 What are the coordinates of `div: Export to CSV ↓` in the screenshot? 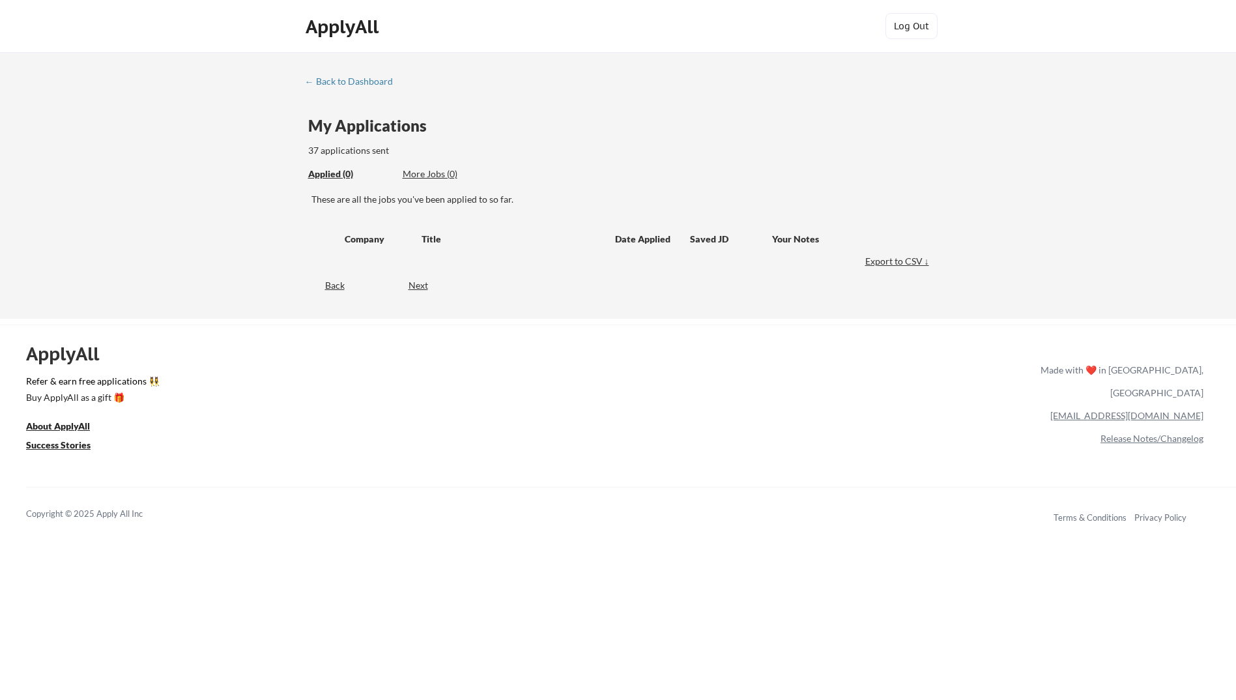 It's located at (899, 261).